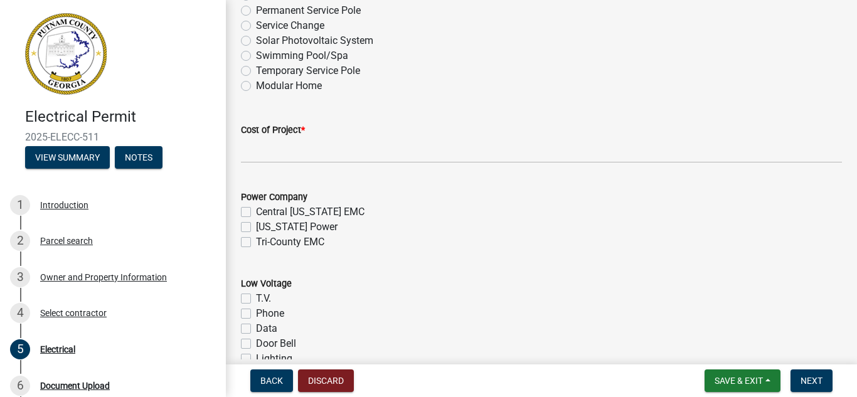 This screenshot has width=857, height=397. Describe the element at coordinates (20, 313) in the screenshot. I see `div: 4` at that location.